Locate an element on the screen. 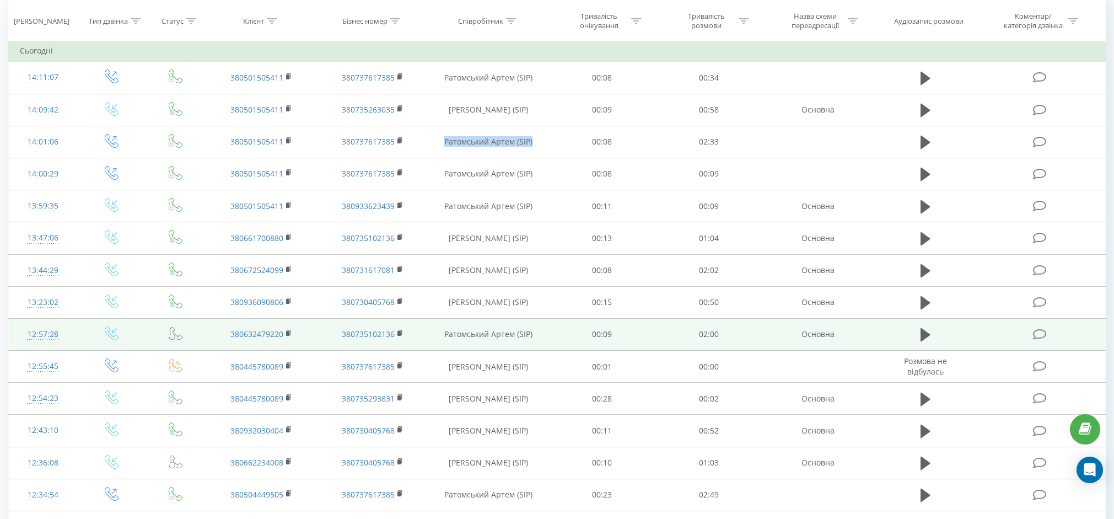 This screenshot has width=1114, height=519. div: Статус is located at coordinates (173, 20).